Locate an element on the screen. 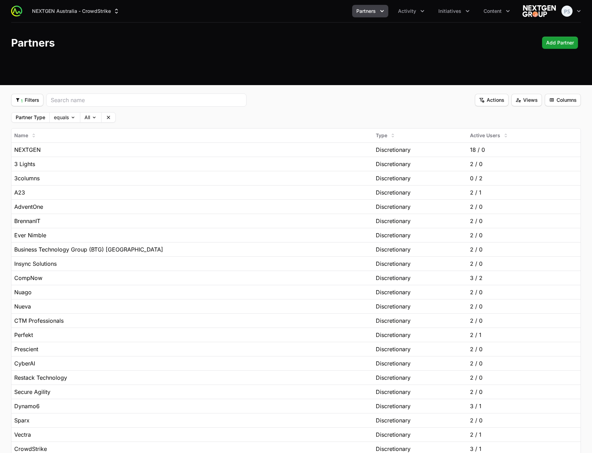 The image size is (592, 453). img: ActivitySource is located at coordinates (17, 11).